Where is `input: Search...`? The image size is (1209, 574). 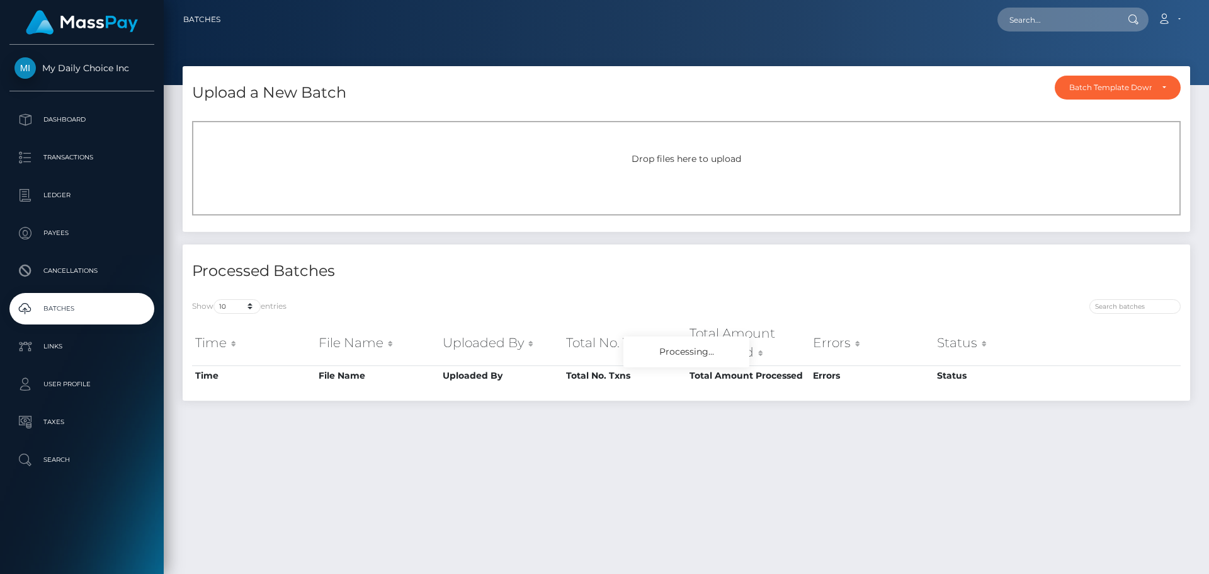
input: Search... is located at coordinates (1057, 20).